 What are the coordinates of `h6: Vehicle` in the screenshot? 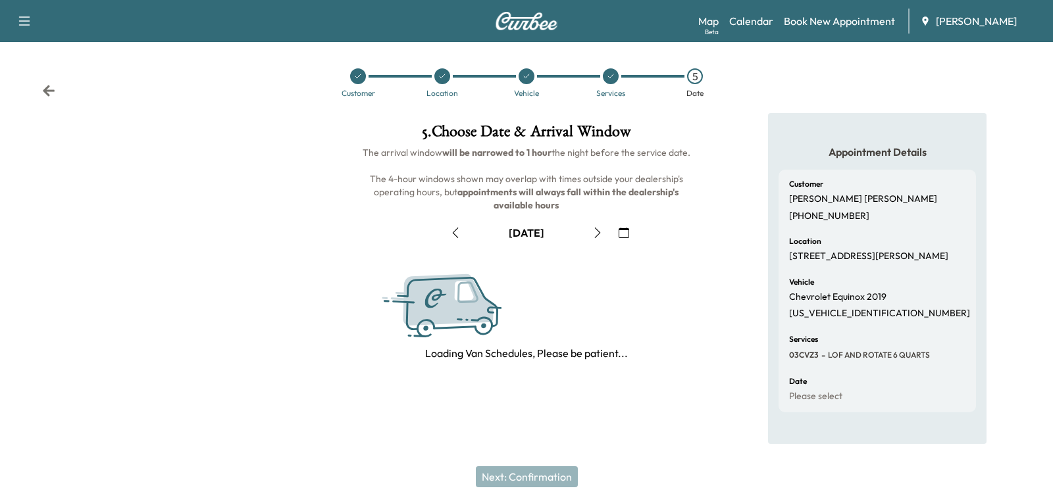 It's located at (801, 282).